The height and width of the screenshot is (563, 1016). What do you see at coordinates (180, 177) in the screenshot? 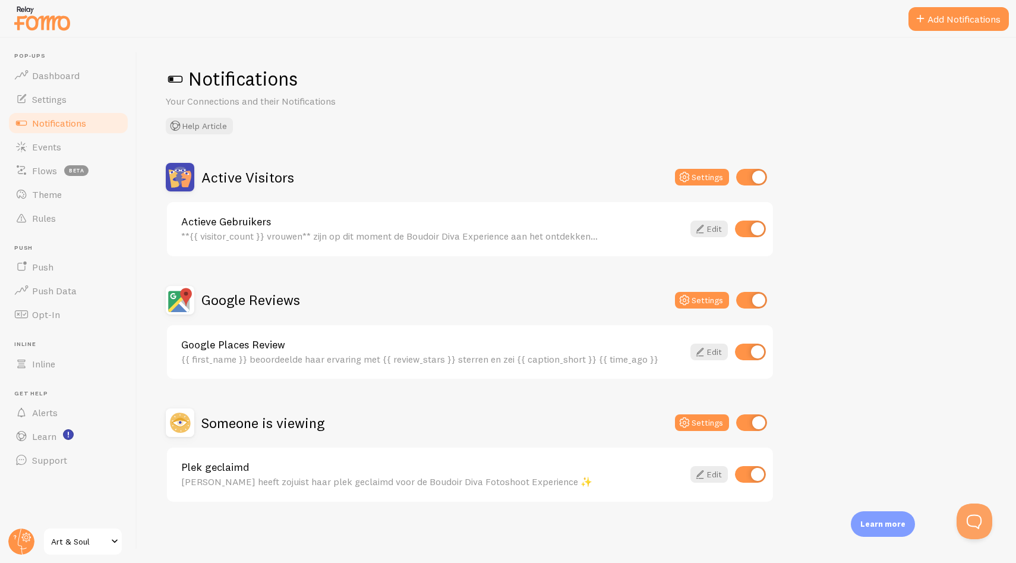
I see `img: Active Visitors` at bounding box center [180, 177].